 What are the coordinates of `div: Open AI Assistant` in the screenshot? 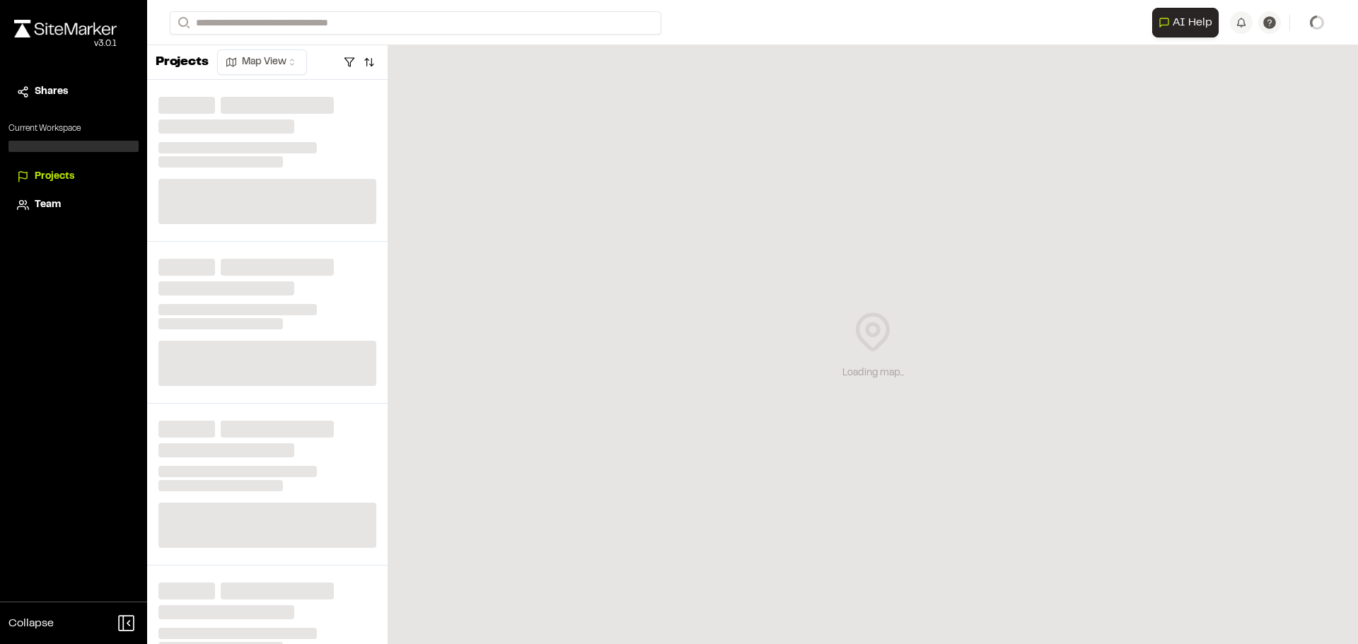 It's located at (1188, 23).